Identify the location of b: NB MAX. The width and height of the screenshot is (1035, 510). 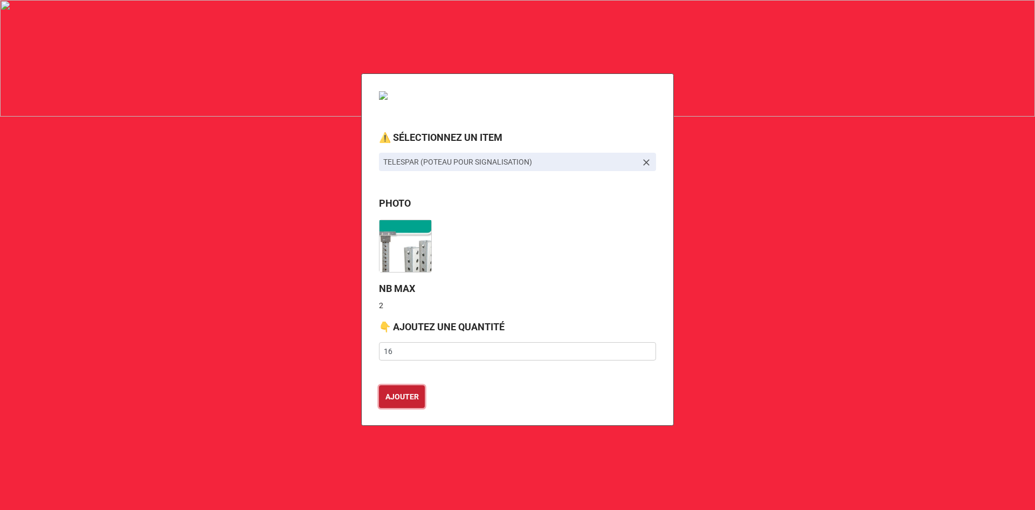
(397, 288).